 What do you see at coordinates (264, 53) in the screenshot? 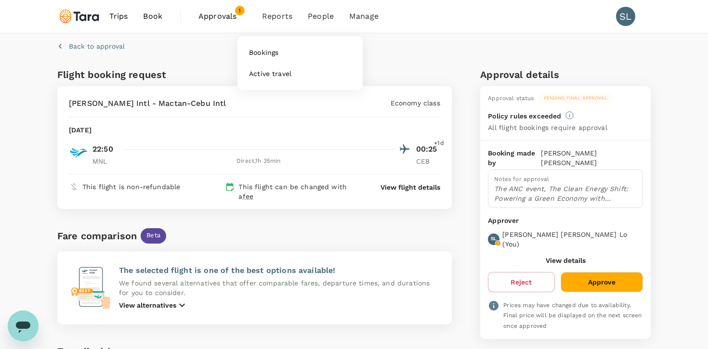
I see `span: Bookings` at bounding box center [264, 53].